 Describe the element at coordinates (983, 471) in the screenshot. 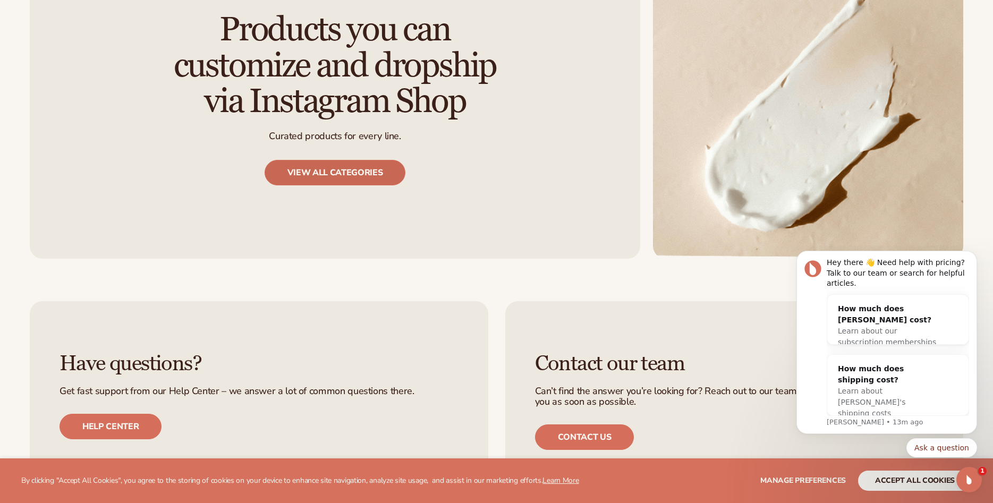

I see `span: 1` at that location.